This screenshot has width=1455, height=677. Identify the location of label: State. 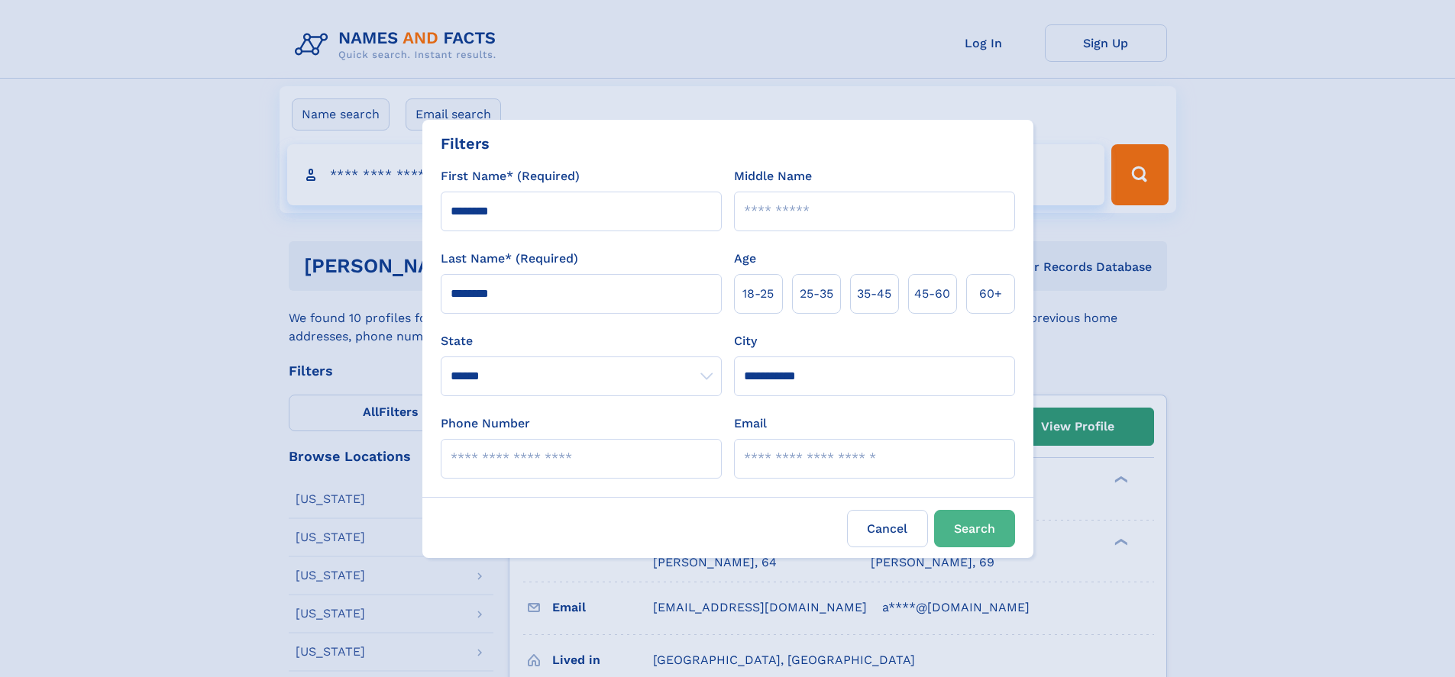
(581, 341).